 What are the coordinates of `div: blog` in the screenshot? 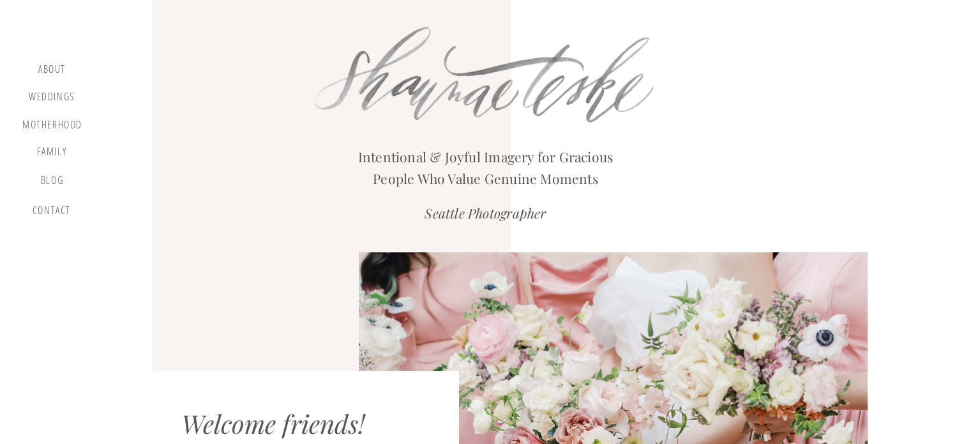 It's located at (52, 183).